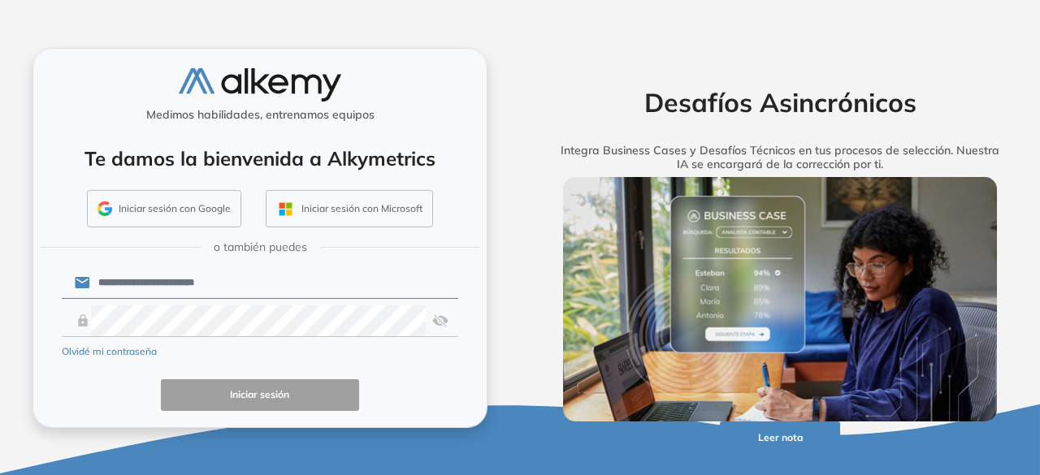 The height and width of the screenshot is (475, 1040). What do you see at coordinates (441, 321) in the screenshot?
I see `img: asd` at bounding box center [441, 321].